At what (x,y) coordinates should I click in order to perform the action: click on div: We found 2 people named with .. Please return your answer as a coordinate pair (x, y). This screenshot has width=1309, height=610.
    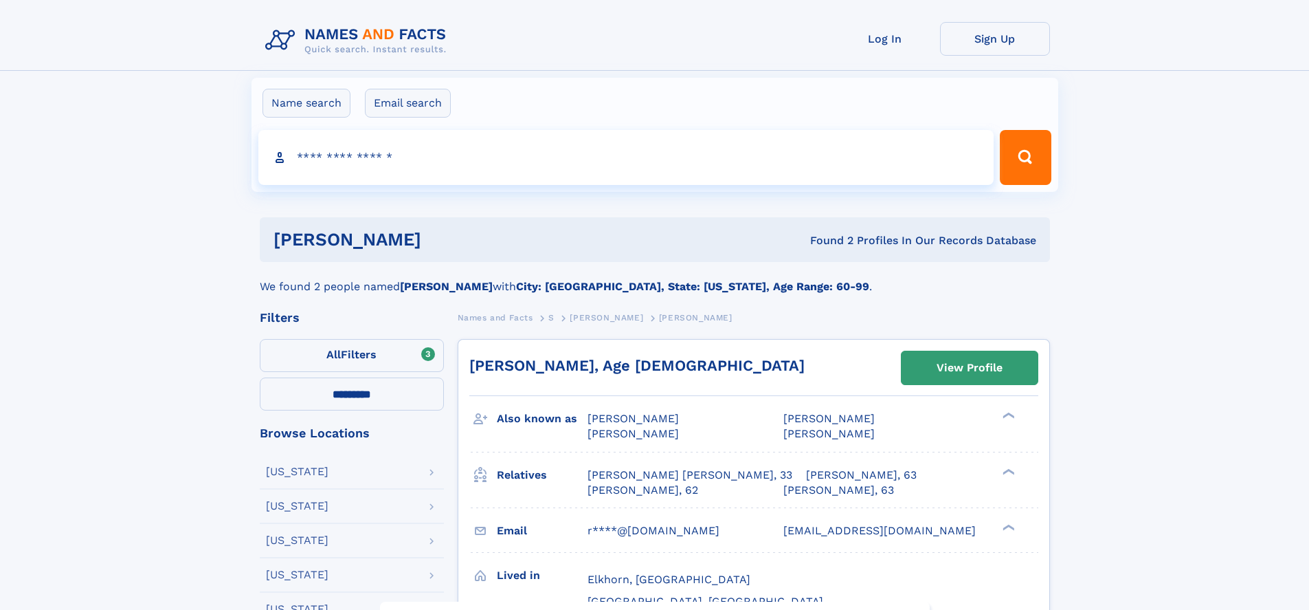
    Looking at the image, I should click on (655, 278).